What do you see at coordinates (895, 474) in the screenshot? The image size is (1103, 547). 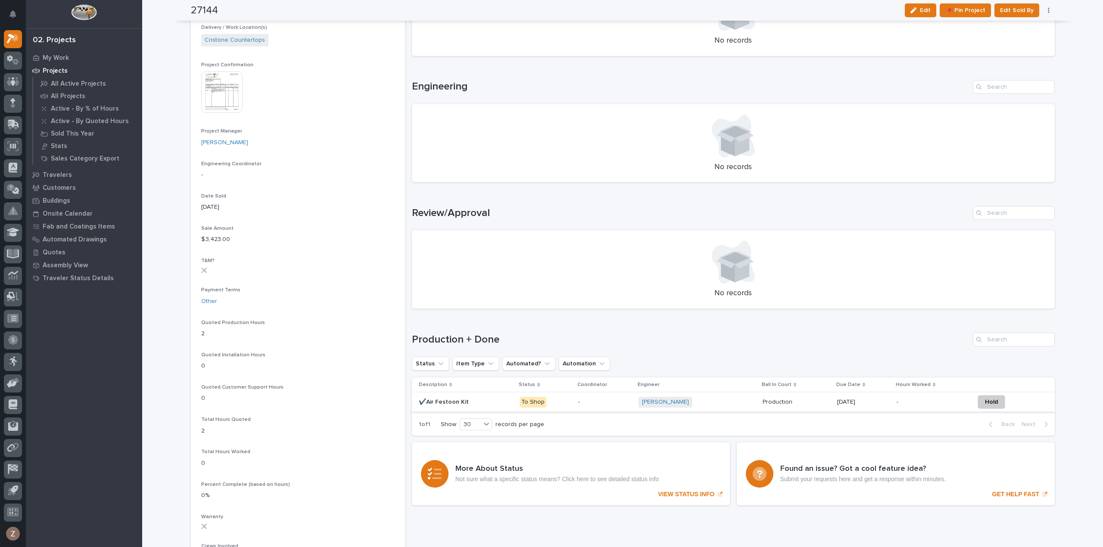 I see `a: GET HELP FAST` at bounding box center [895, 474].